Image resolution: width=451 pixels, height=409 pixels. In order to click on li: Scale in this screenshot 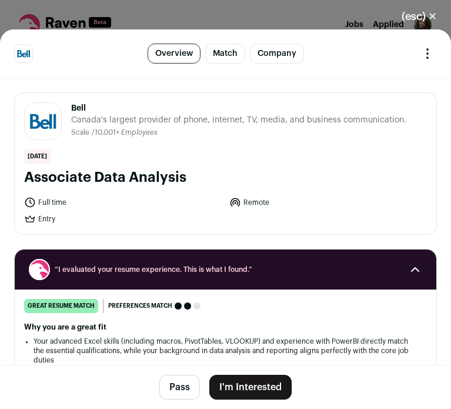, I will do `click(81, 132)`.